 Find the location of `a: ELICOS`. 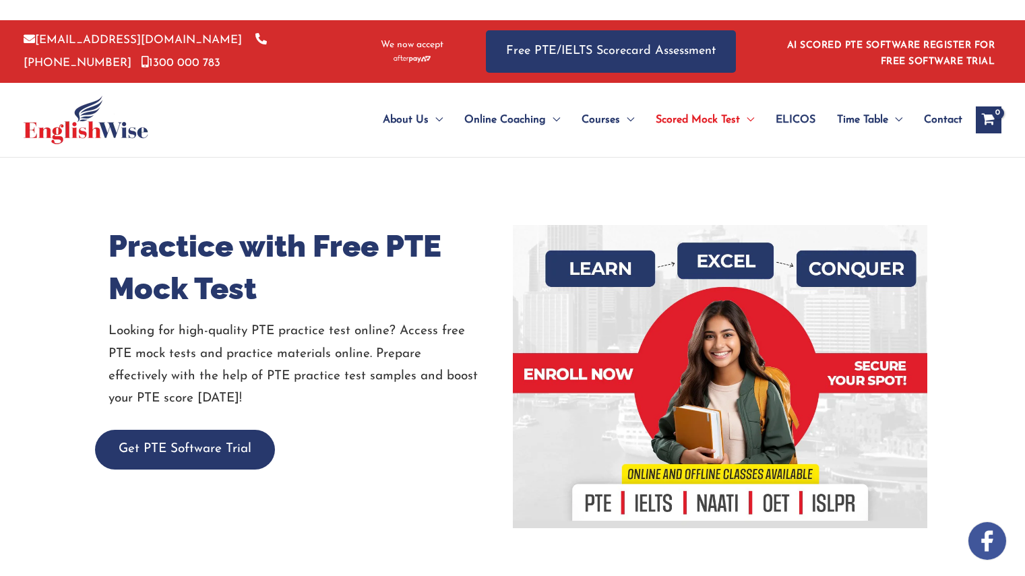

a: ELICOS is located at coordinates (795, 120).